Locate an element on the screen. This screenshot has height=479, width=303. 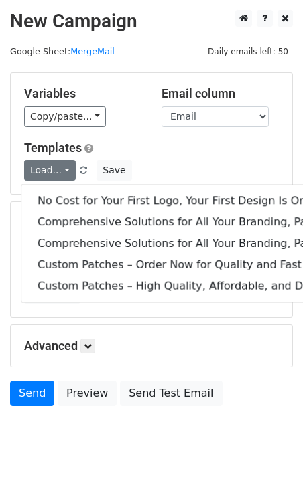
a: Copy/paste... is located at coordinates (65, 116).